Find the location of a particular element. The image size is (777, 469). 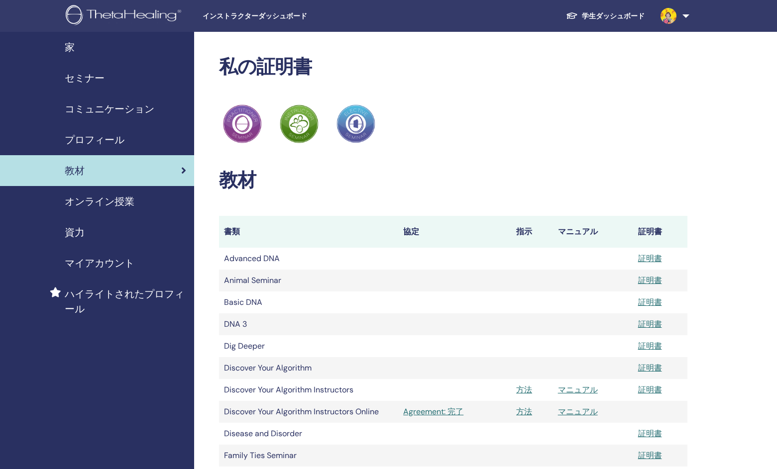

span: 家 is located at coordinates (70, 47).